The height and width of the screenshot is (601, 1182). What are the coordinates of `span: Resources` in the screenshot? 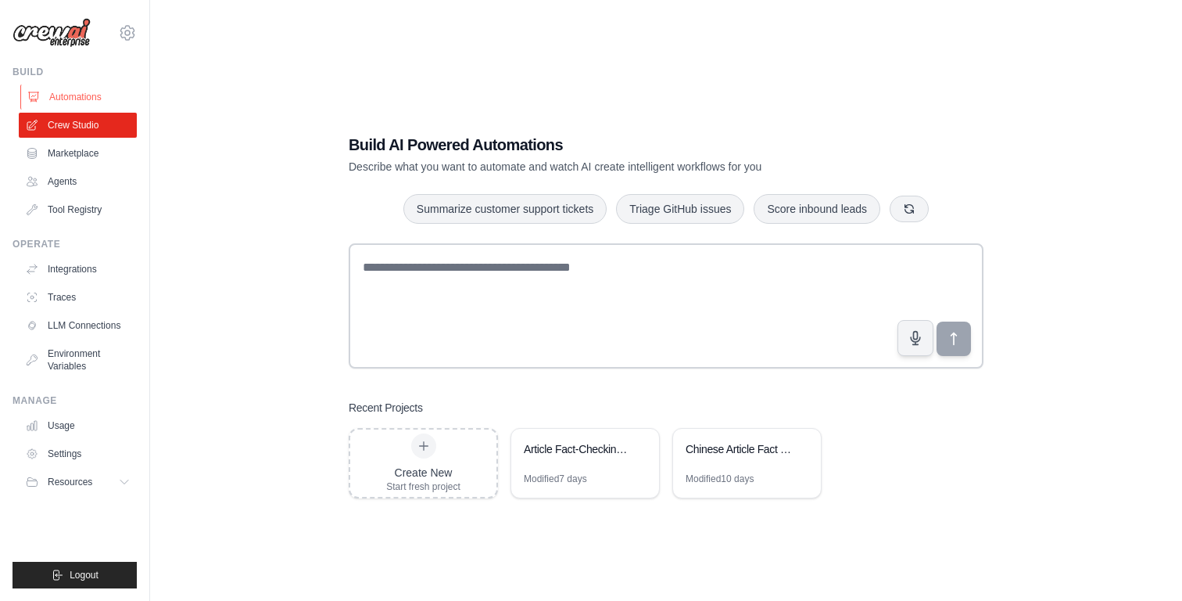 It's located at (70, 482).